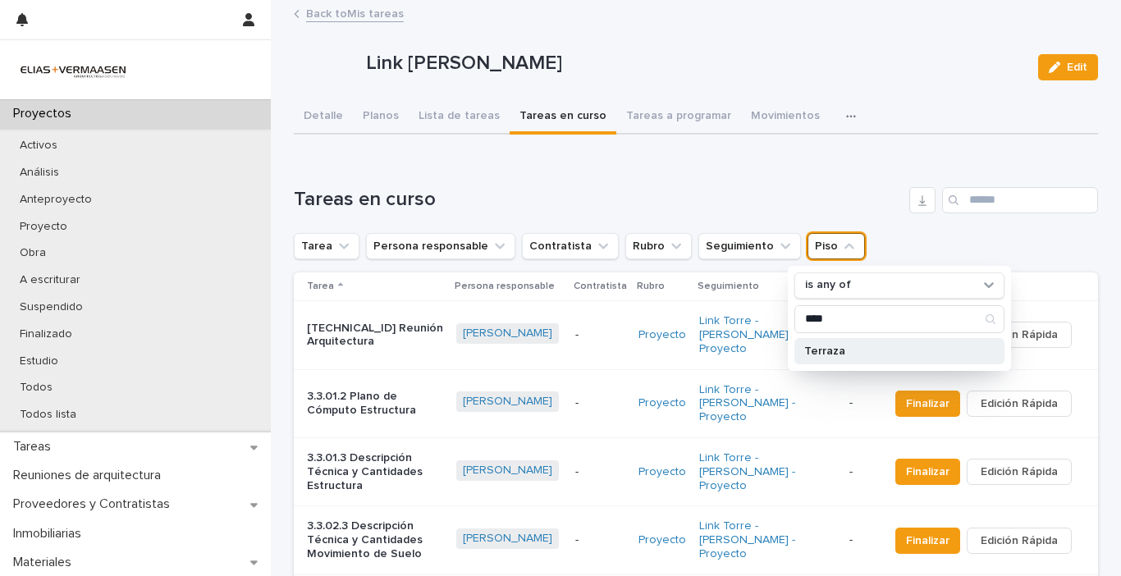 This screenshot has height=576, width=1121. What do you see at coordinates (600, 286) in the screenshot?
I see `p: Contratista` at bounding box center [600, 286].